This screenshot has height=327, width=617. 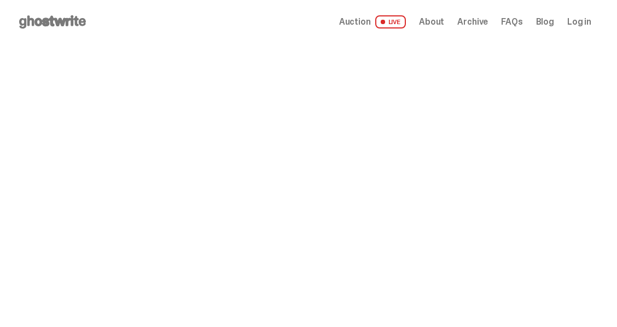 What do you see at coordinates (511, 22) in the screenshot?
I see `a: FAQs` at bounding box center [511, 22].